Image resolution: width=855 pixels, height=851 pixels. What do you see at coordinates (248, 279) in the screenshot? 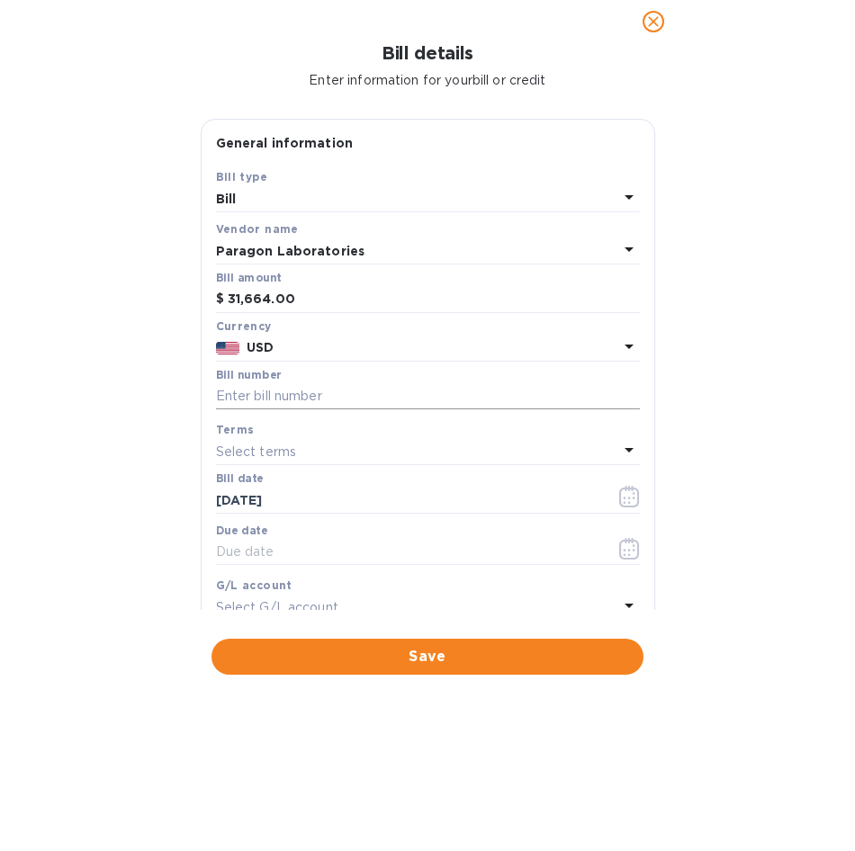
I see `label: Bill amount` at bounding box center [248, 279].